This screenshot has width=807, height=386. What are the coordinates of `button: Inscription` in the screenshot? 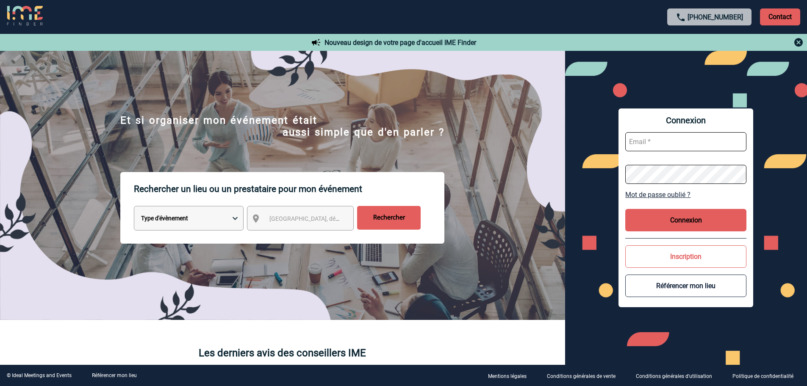 It's located at (686, 256).